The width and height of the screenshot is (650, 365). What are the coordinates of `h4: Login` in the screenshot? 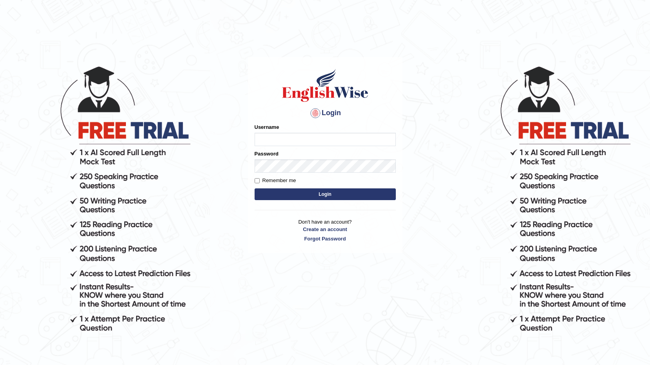 It's located at (325, 113).